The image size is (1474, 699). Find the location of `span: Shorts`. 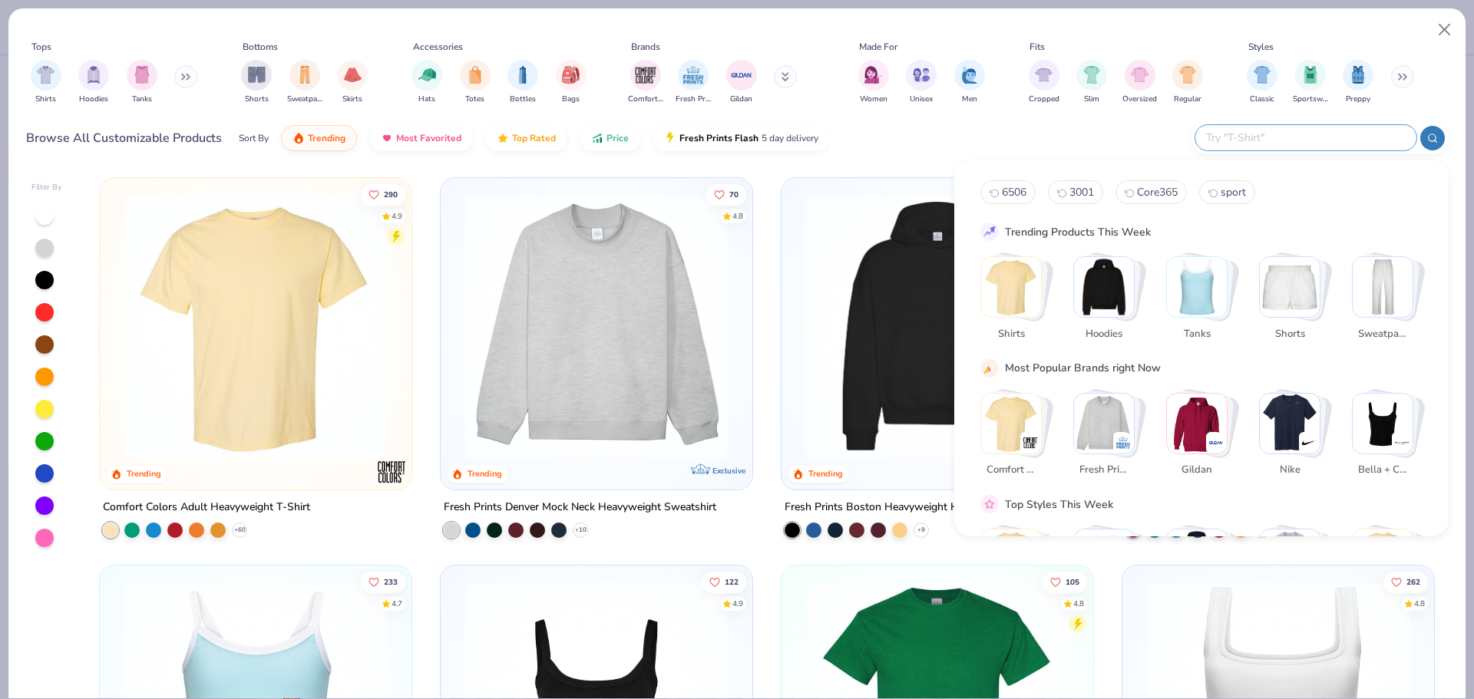

span: Shorts is located at coordinates (256, 99).